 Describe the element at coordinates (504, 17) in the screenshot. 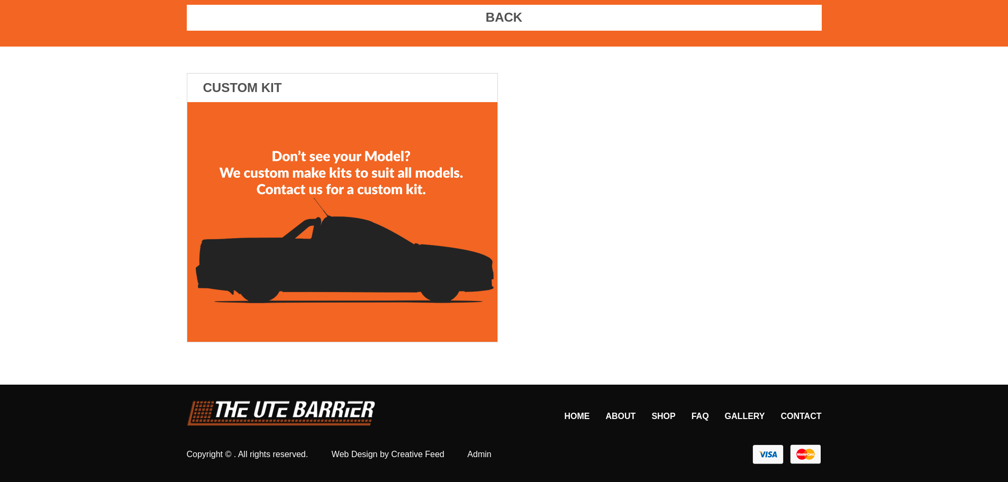

I see `a: BACK` at that location.